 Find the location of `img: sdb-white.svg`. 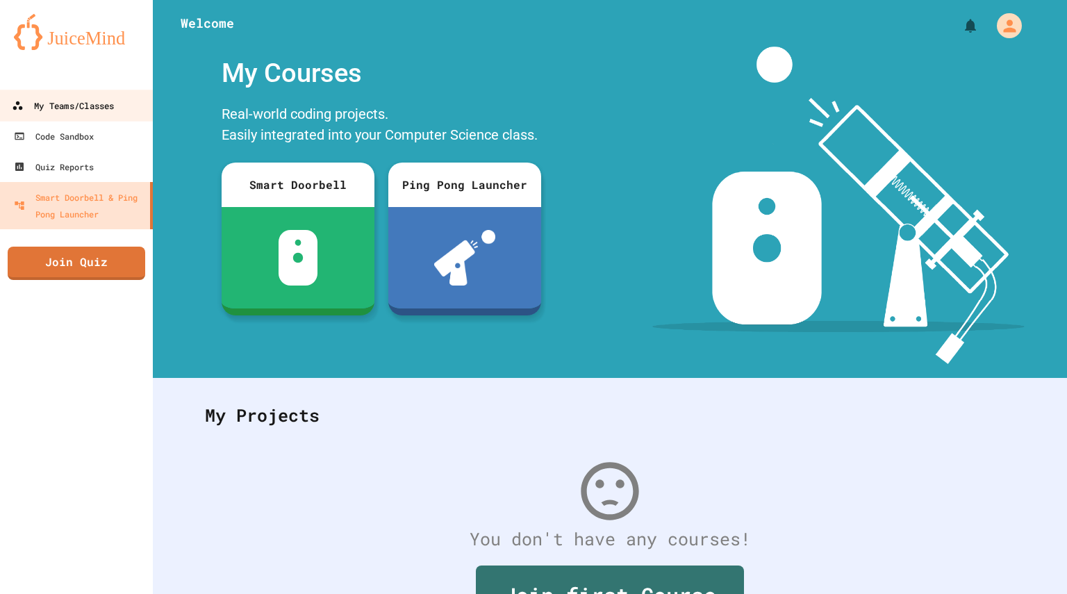

img: sdb-white.svg is located at coordinates (298, 258).